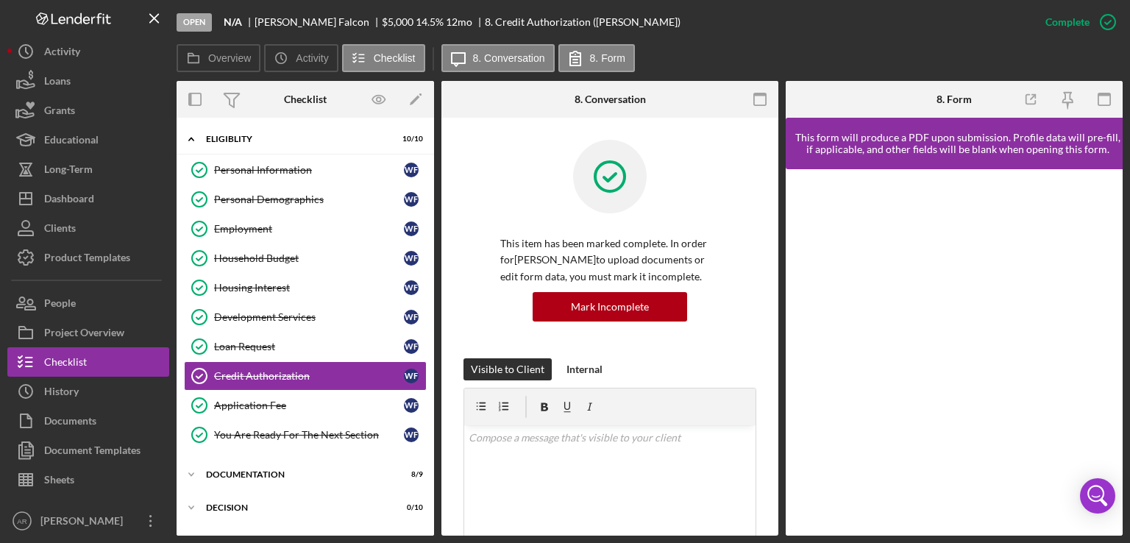 This screenshot has width=1130, height=543. What do you see at coordinates (71, 141) in the screenshot?
I see `div: Educational` at bounding box center [71, 141].